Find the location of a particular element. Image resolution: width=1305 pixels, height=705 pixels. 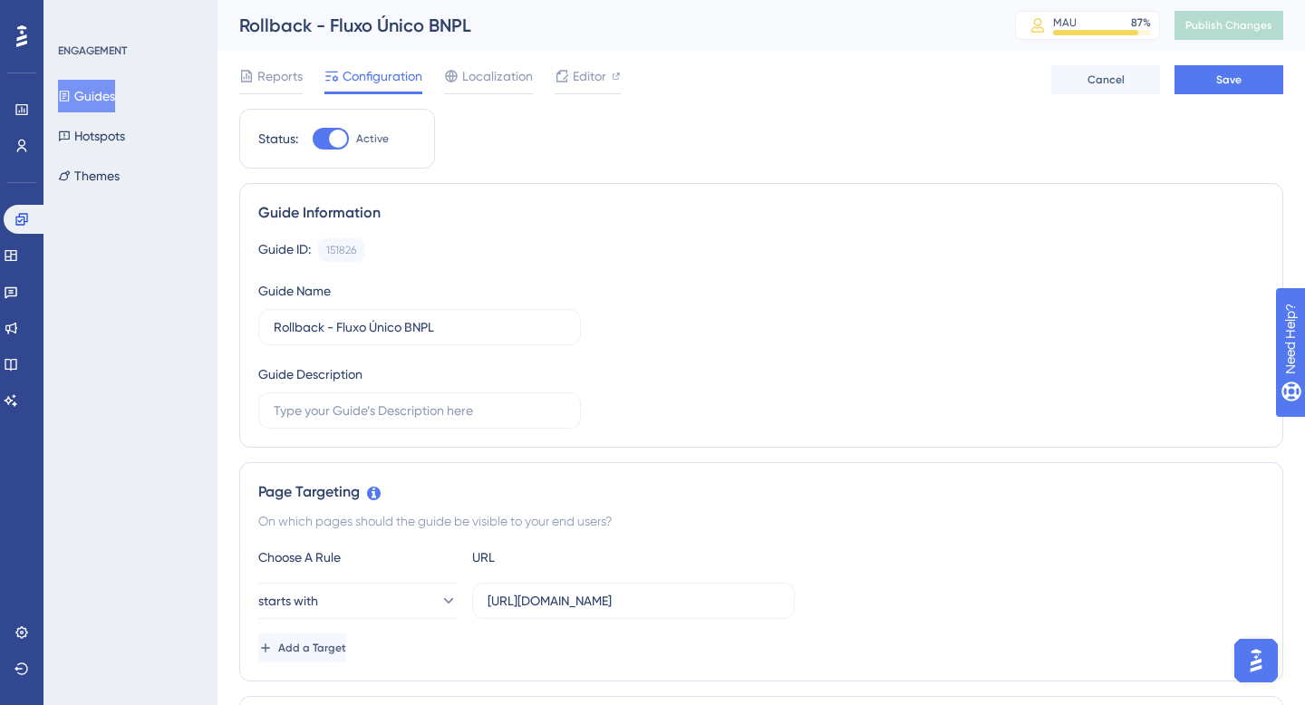

span: Localization is located at coordinates (498, 76).